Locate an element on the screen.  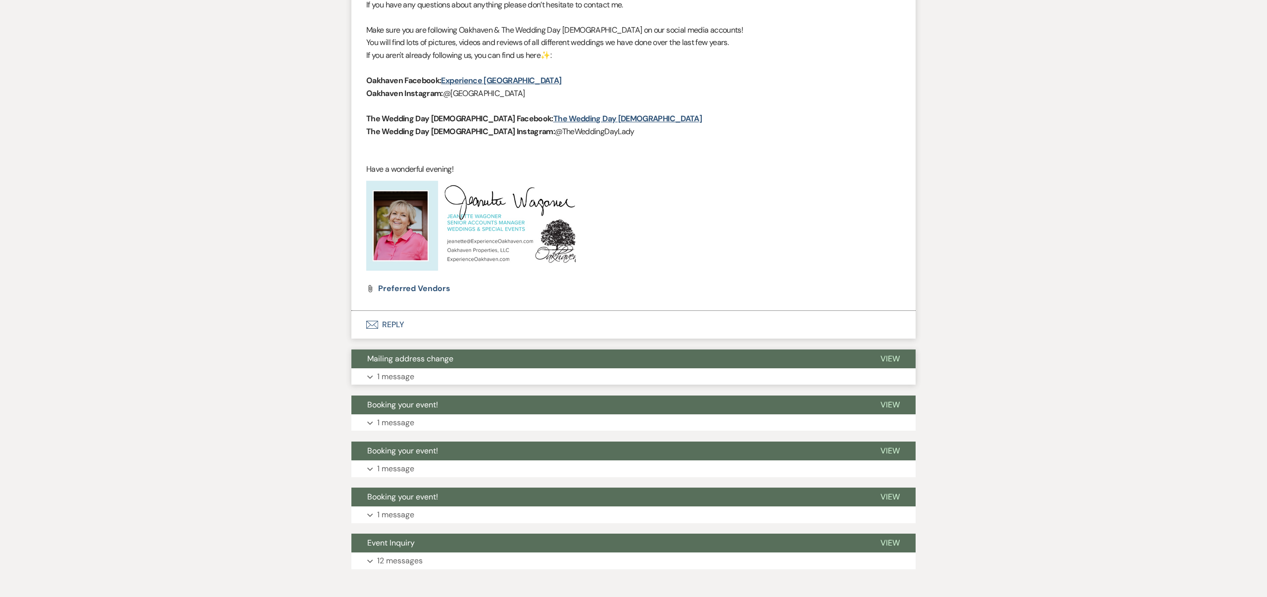
button: Mailing address change is located at coordinates (608, 359).